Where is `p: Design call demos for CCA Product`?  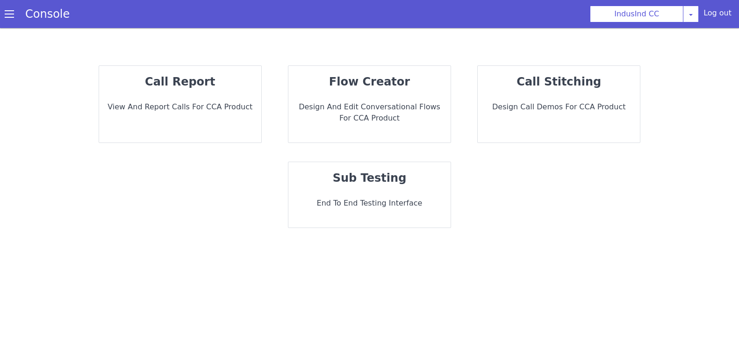
p: Design call demos for CCA Product is located at coordinates (559, 107).